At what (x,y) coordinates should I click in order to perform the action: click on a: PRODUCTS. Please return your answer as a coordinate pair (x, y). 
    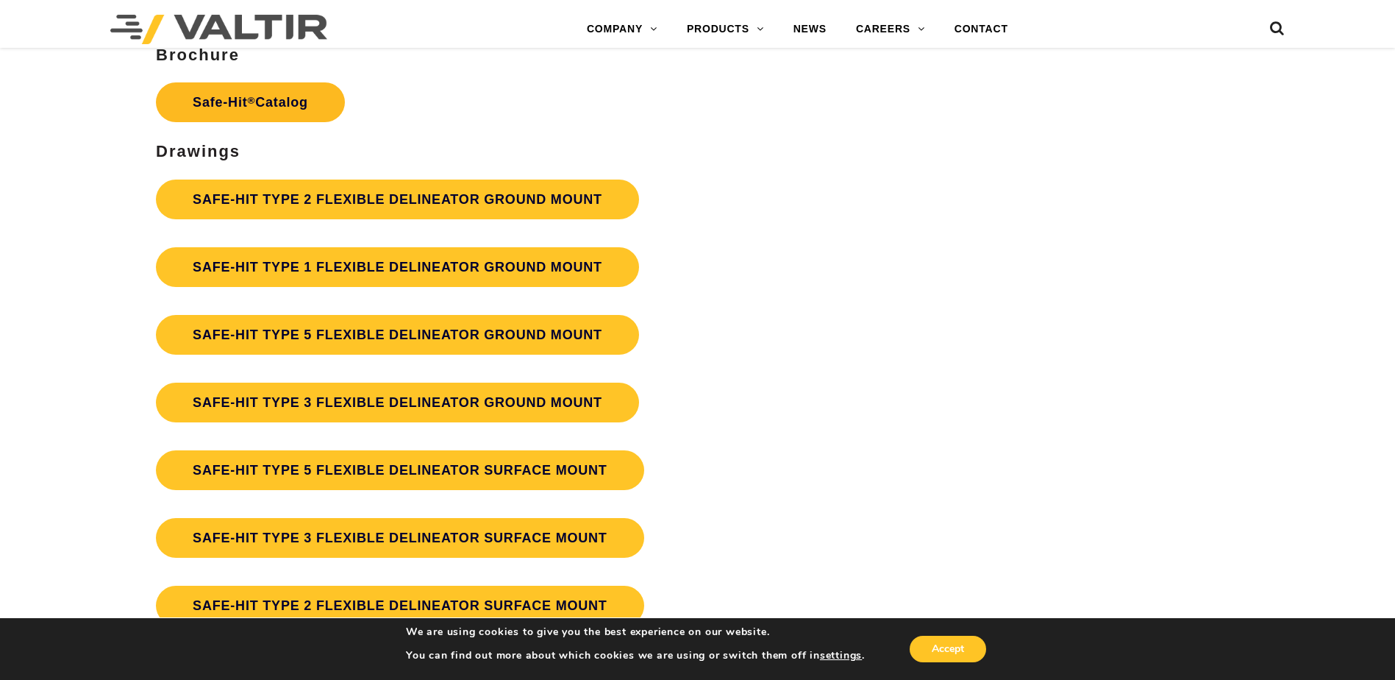
    Looking at the image, I should click on (725, 29).